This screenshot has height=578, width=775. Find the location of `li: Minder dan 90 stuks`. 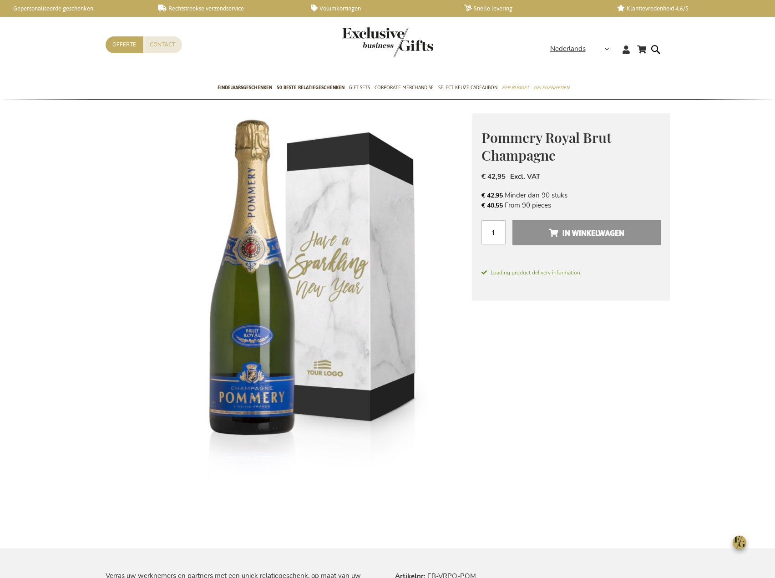

li: Minder dan 90 stuks is located at coordinates (571, 195).